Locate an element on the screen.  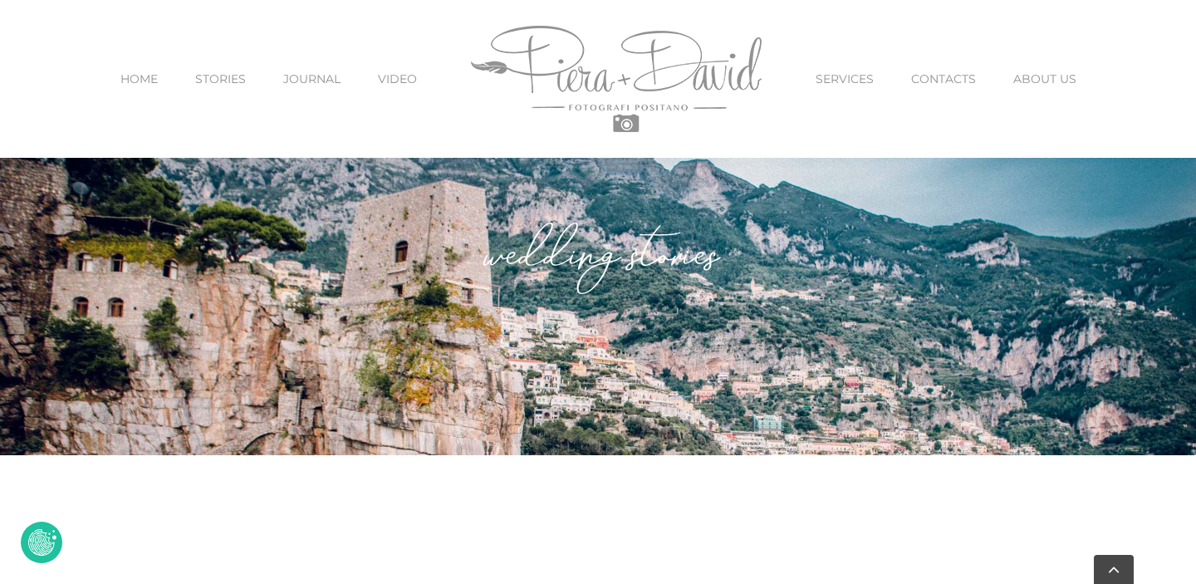
img: Piera Plus David Photography Positano Logo is located at coordinates (616, 79).